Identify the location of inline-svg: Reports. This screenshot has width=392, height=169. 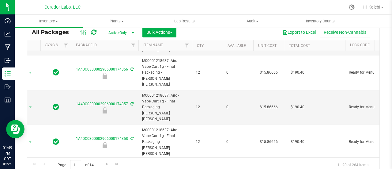
(8, 100).